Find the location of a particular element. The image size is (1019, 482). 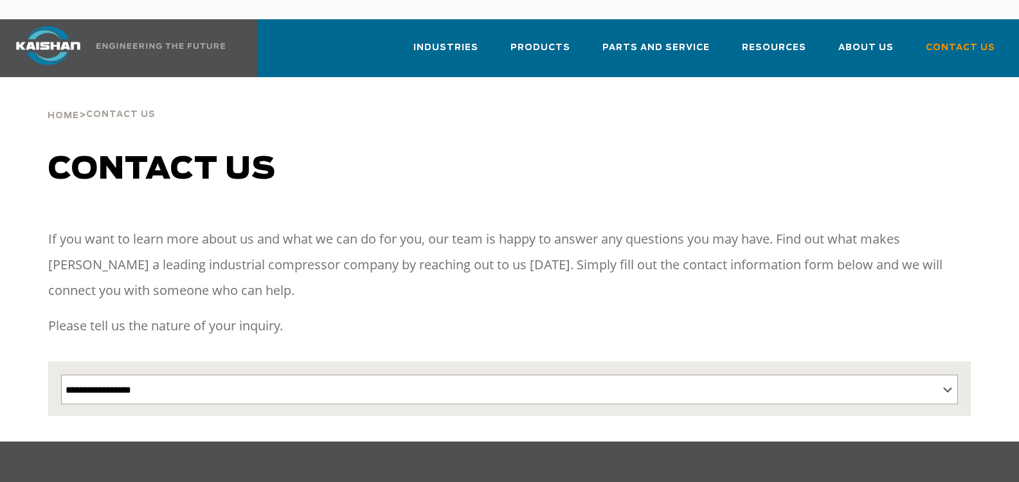

span: Products is located at coordinates (540, 48).